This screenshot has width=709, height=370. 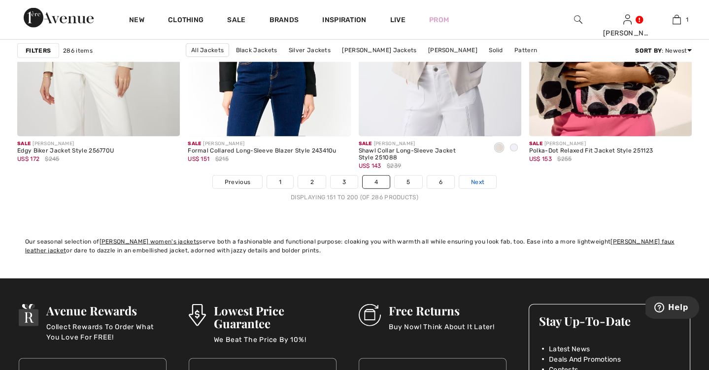 I want to click on div: Shawl Collar Long-Sleeve Jacket Style 251088, so click(x=421, y=155).